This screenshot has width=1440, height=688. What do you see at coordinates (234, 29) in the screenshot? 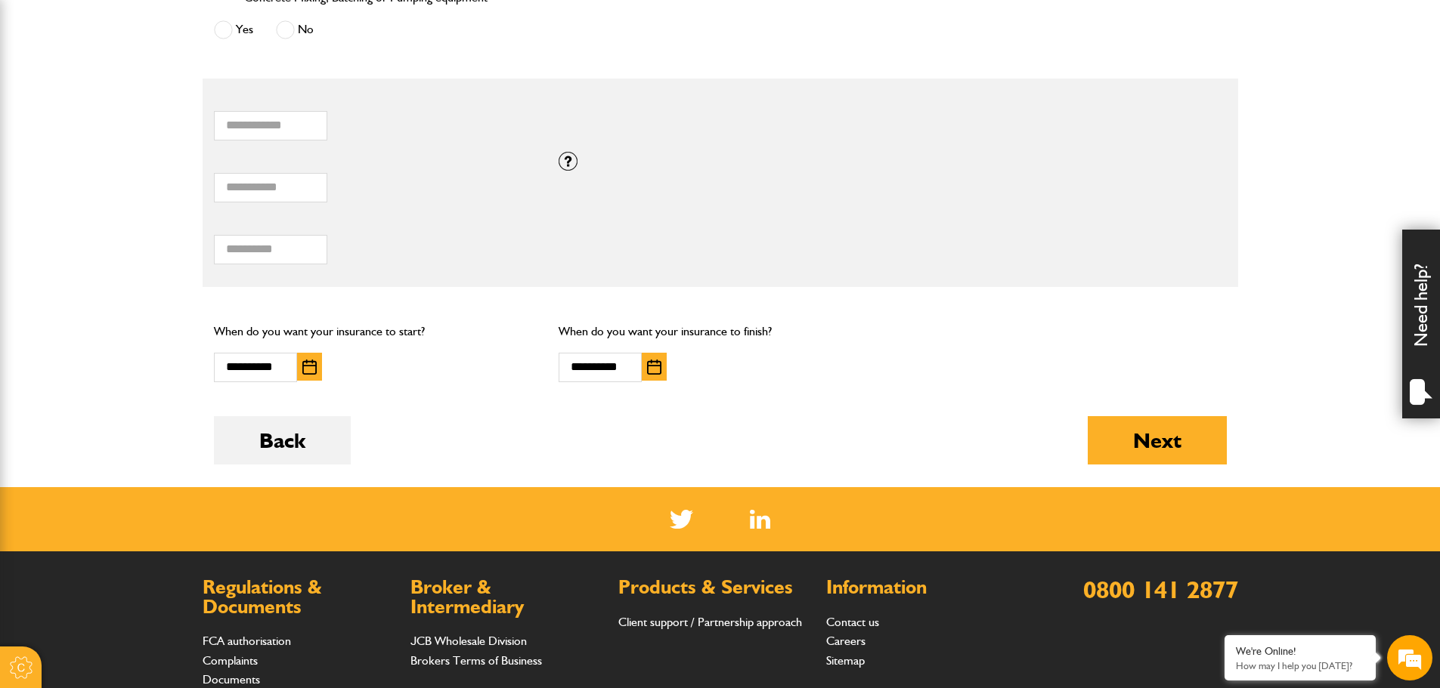
I see `label: Yes` at bounding box center [234, 29].